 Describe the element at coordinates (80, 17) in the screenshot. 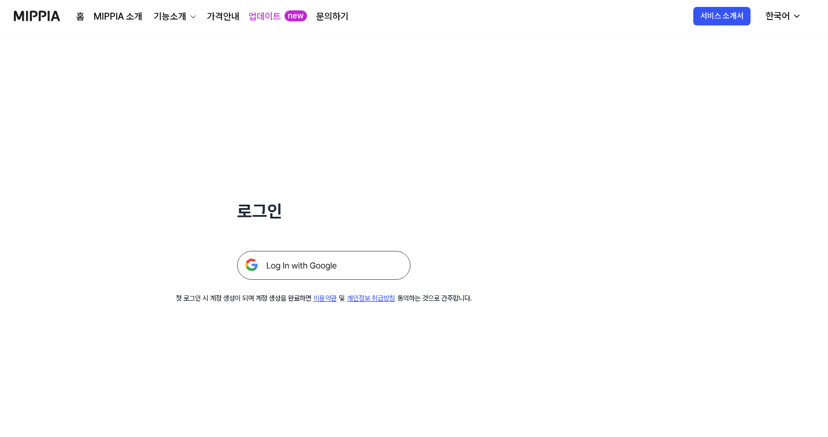

I see `a: 홈` at that location.